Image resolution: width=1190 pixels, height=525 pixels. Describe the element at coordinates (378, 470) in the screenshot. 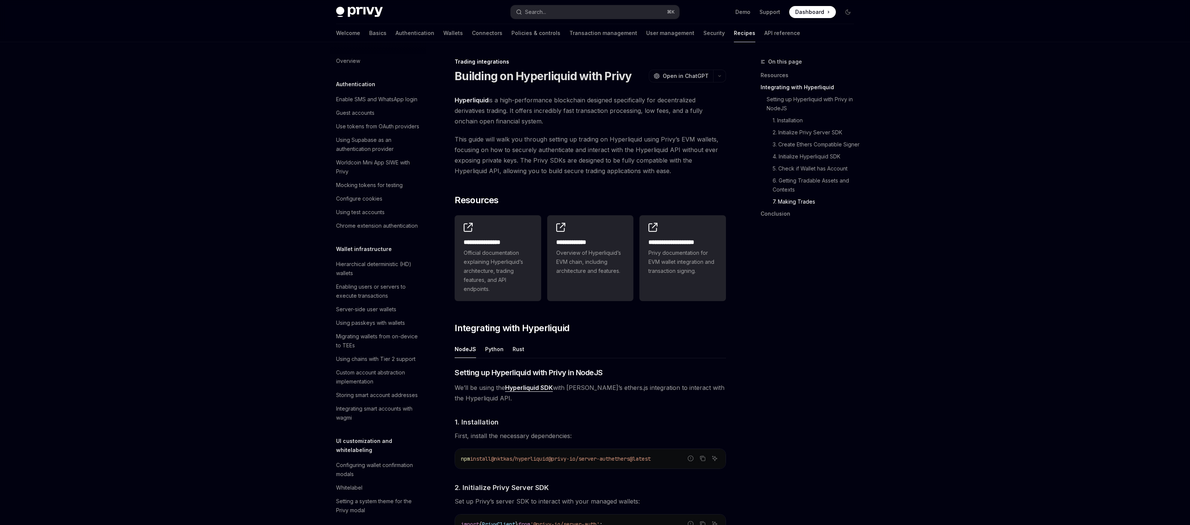

I see `a: Configuring wallet confirmation modals` at that location.